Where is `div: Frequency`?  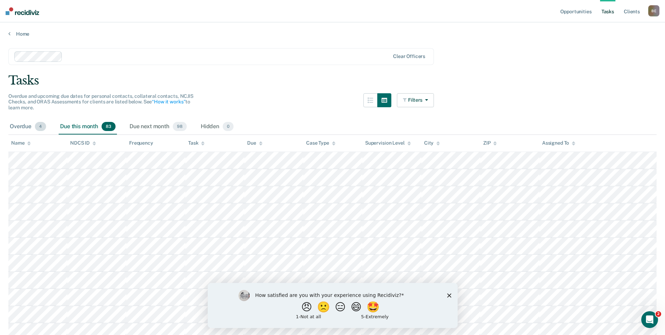 div: Frequency is located at coordinates (141, 143).